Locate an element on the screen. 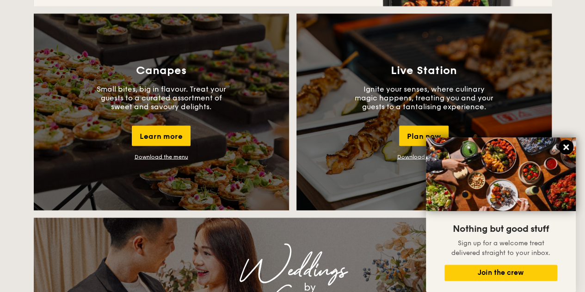  h3: Live Station is located at coordinates (424, 70).